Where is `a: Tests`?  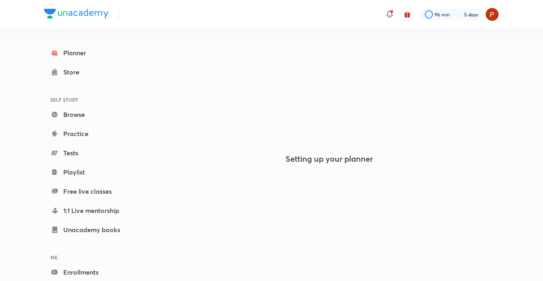
a: Tests is located at coordinates (91, 153).